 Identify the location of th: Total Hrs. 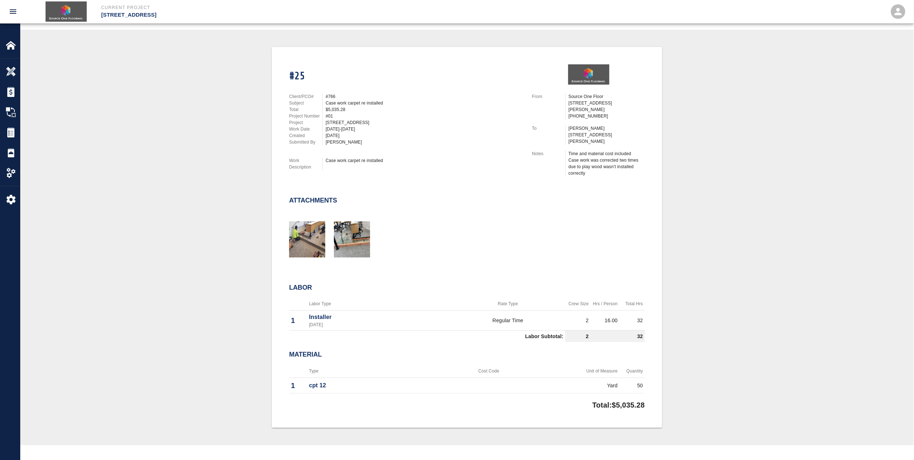
(632, 304).